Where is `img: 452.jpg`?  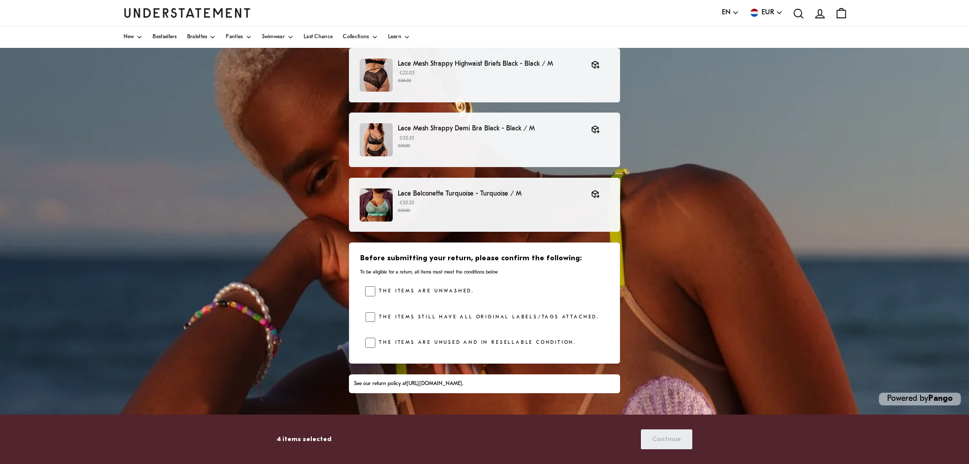
img: 452.jpg is located at coordinates (376, 205).